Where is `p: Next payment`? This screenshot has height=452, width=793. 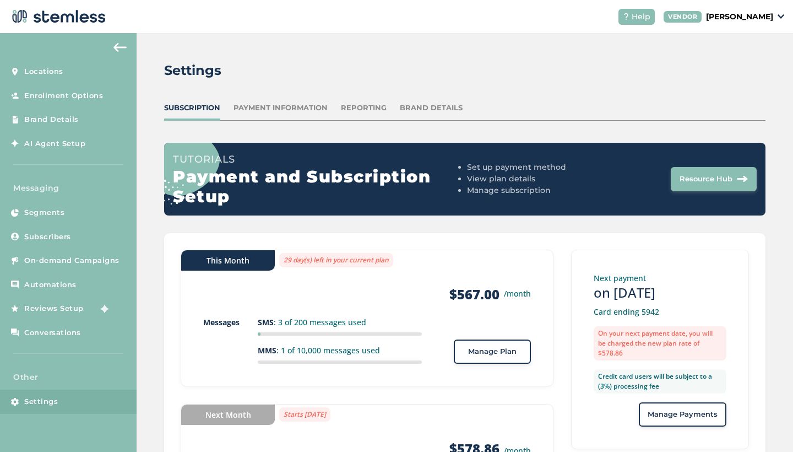
p: Next payment is located at coordinates (660, 278).